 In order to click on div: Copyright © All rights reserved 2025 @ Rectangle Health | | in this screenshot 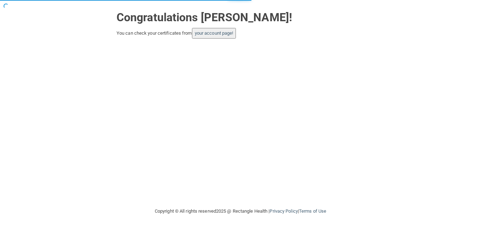, I will do `click(241, 212)`.